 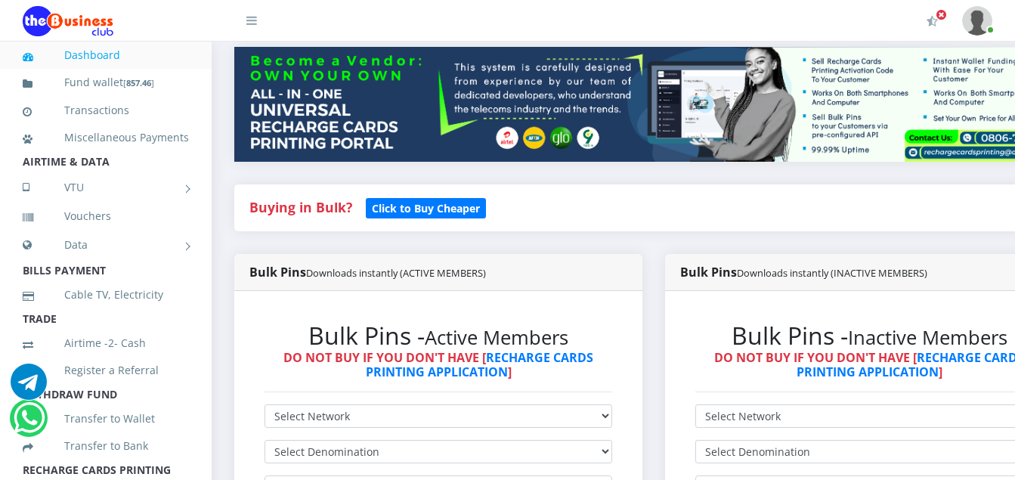 I want to click on img: Logo, so click(x=68, y=21).